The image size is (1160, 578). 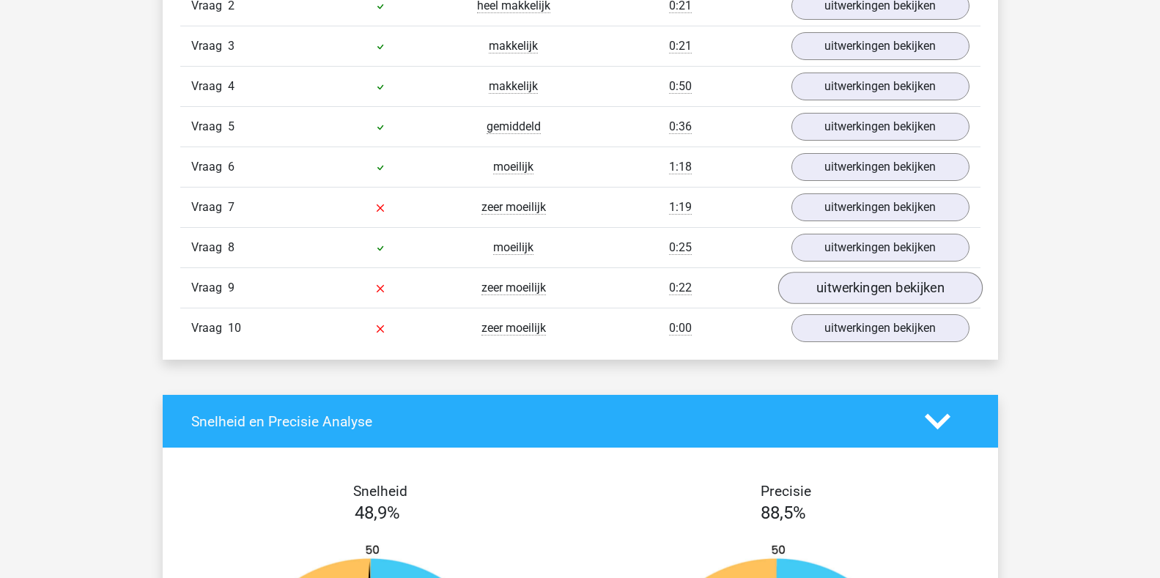 I want to click on span: 3, so click(x=231, y=45).